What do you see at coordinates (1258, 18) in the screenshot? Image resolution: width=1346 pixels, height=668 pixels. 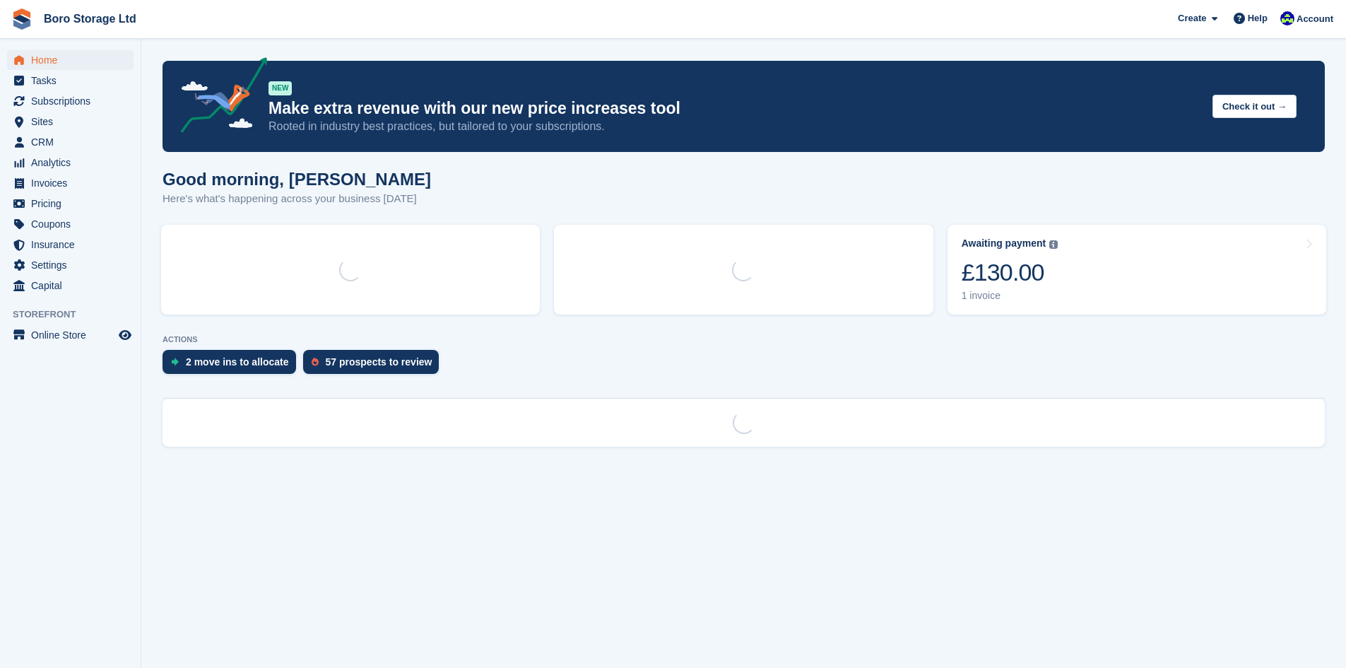 I see `span: Help` at bounding box center [1258, 18].